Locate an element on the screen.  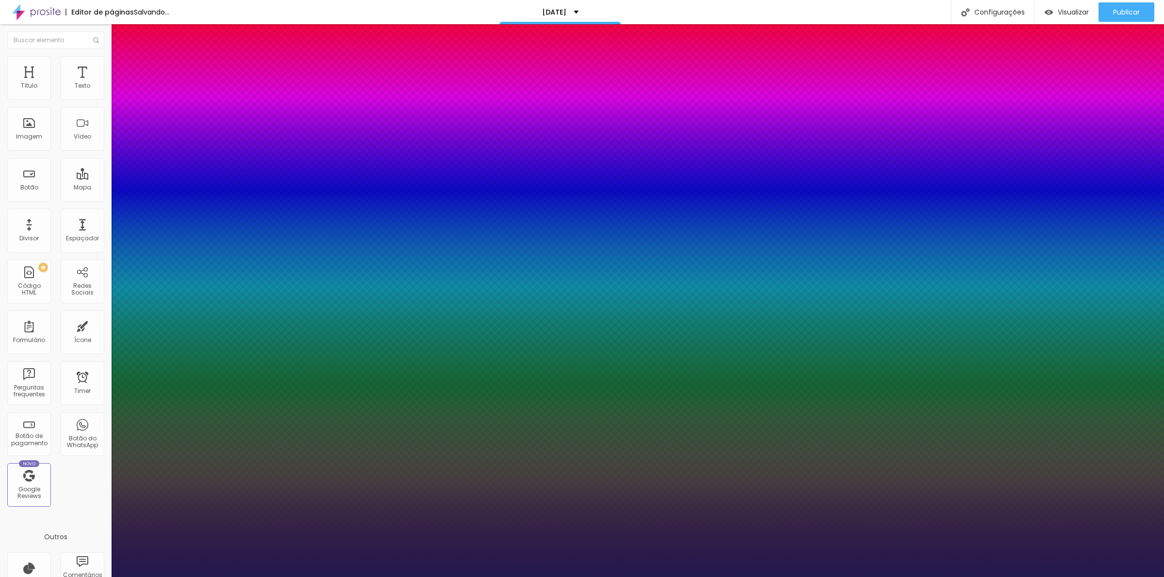
div: Botão do WhatsApp is located at coordinates (82, 442).